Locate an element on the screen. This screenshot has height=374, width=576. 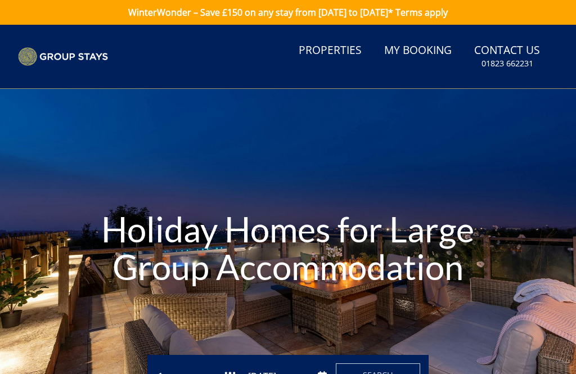
h1: Holiday Homes for Large Group Accommodation is located at coordinates (288, 248).